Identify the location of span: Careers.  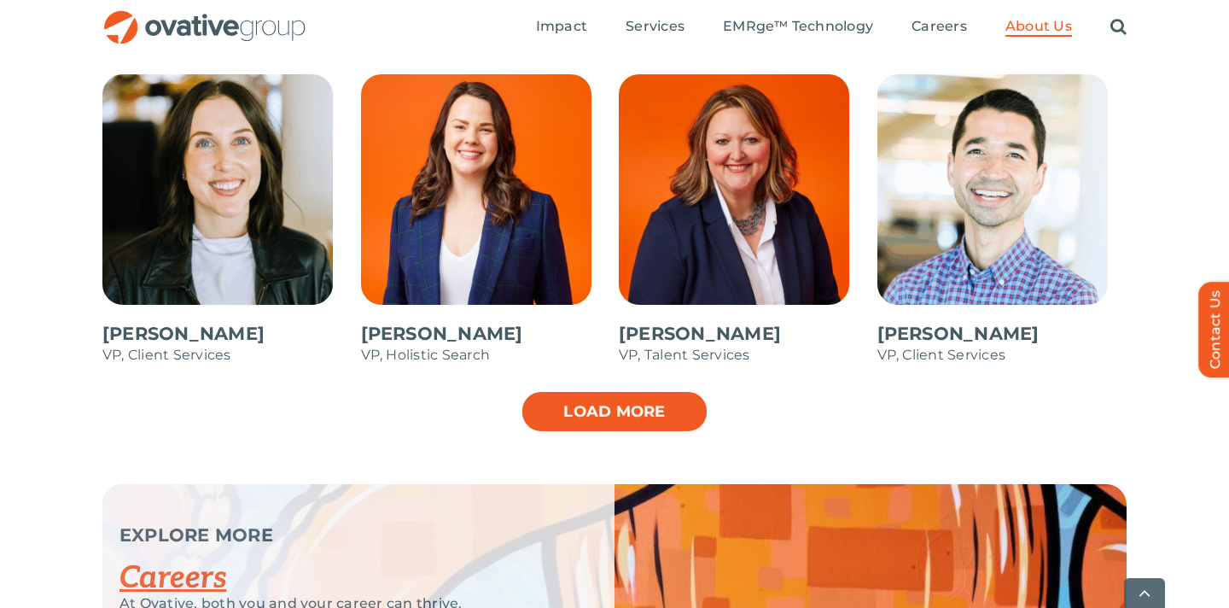
(939, 26).